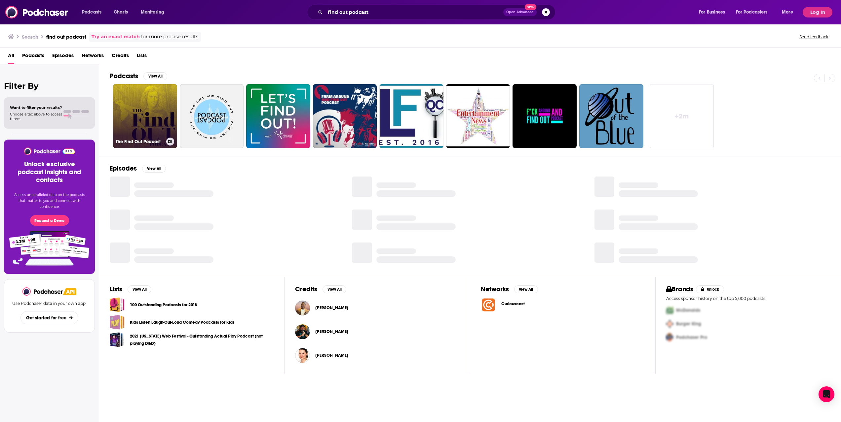  Describe the element at coordinates (691, 338) in the screenshot. I see `span: Podchaser Pro` at that location.